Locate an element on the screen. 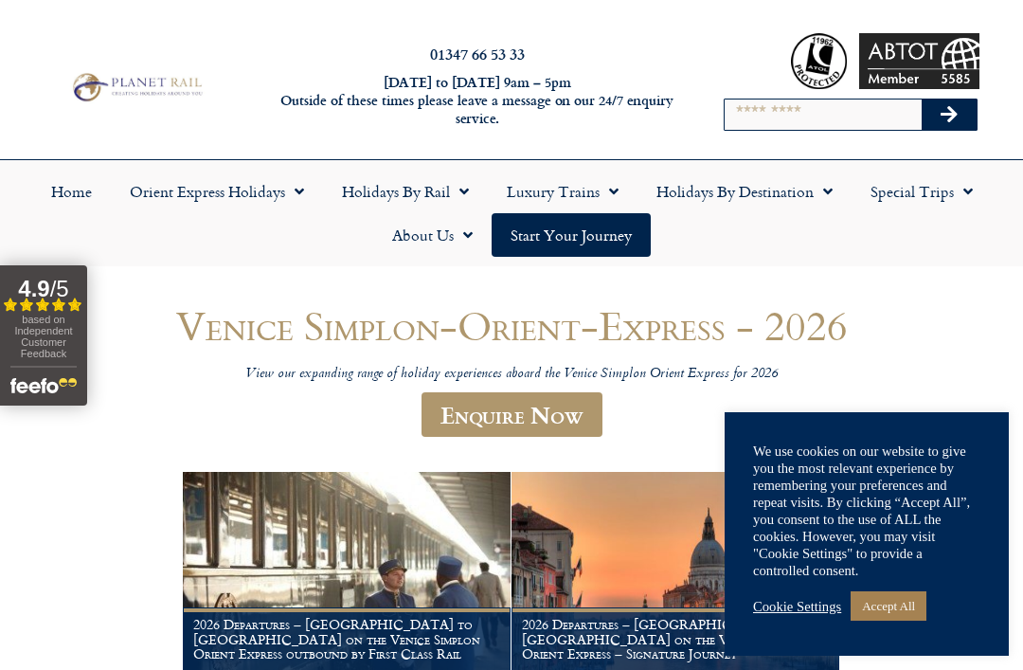 The width and height of the screenshot is (1023, 670). nav: Menu is located at coordinates (512, 213).